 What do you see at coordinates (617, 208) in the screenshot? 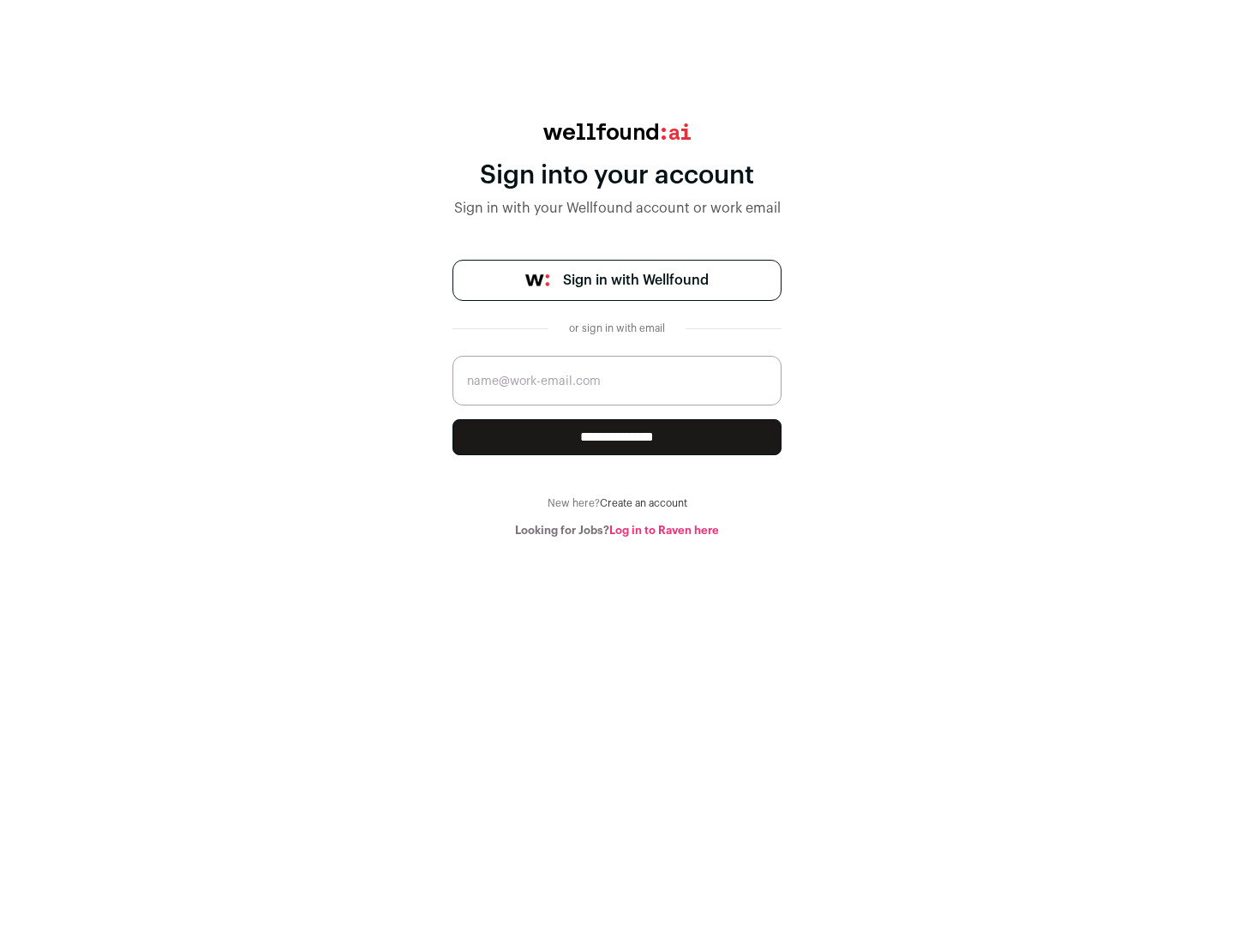
I see `div: Sign in with your Wellfound account or work email` at bounding box center [617, 208].